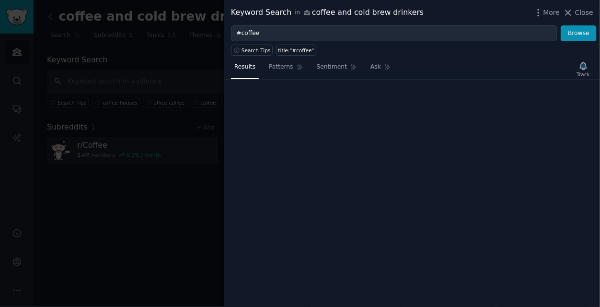 This screenshot has width=600, height=307. I want to click on a: title:"#coffee", so click(296, 50).